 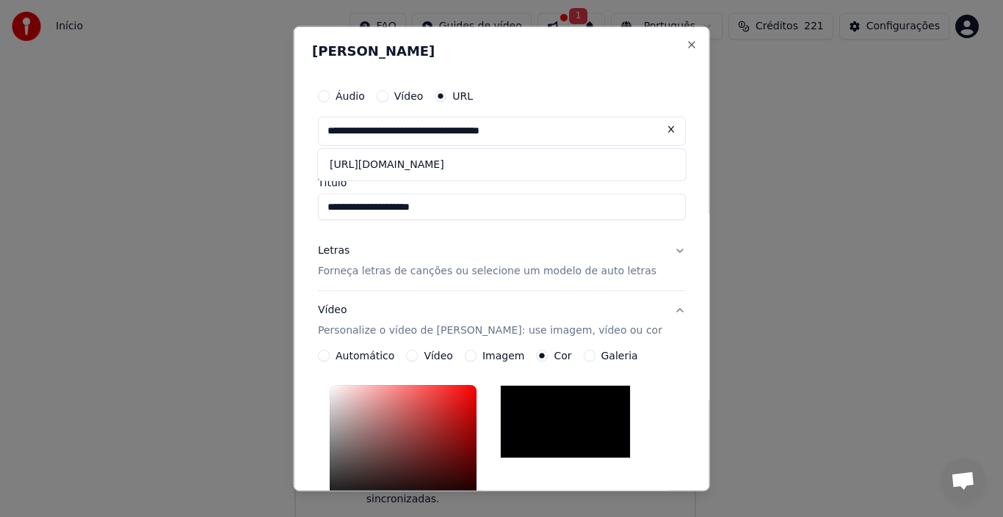 I want to click on button: LetrasForneça letras de canções ou selecione um modelo de auto letras, so click(x=501, y=261).